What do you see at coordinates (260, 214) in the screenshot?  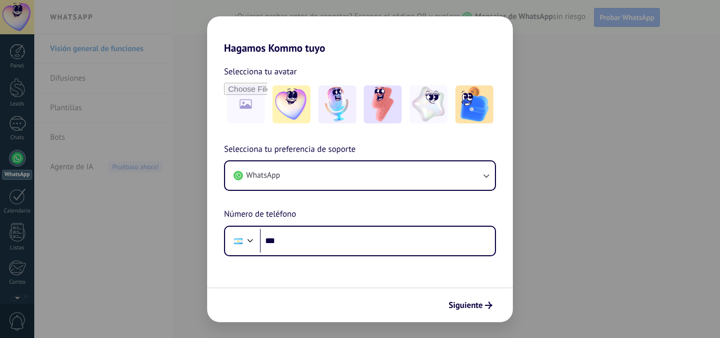 I see `span: Número de teléfono` at bounding box center [260, 214].